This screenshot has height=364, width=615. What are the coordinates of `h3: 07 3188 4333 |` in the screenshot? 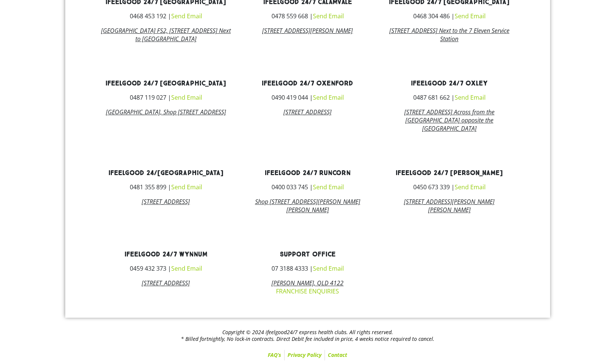 It's located at (307, 268).